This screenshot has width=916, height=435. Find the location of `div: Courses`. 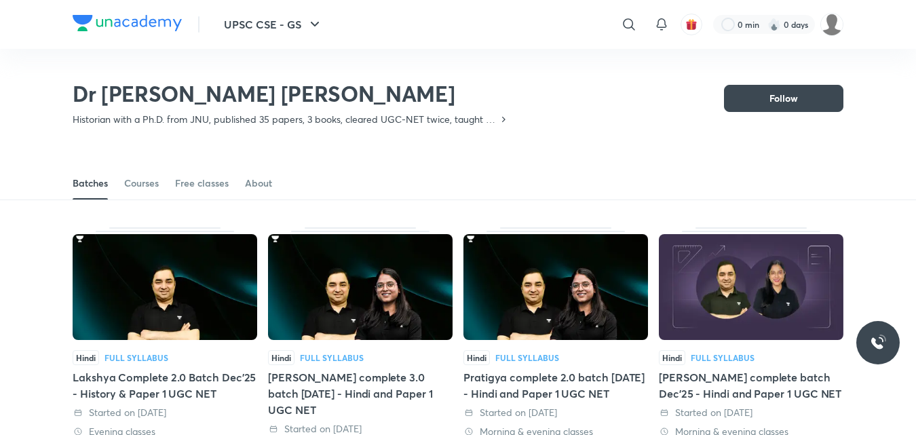

div: Courses is located at coordinates (141, 183).